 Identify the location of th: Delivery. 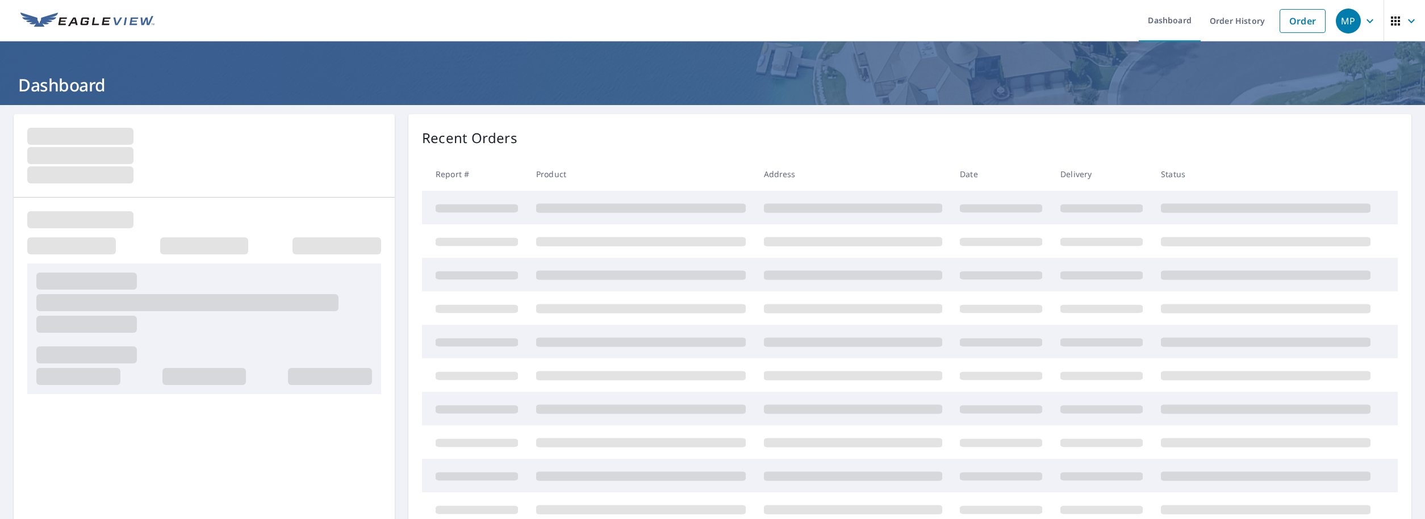
(1101, 174).